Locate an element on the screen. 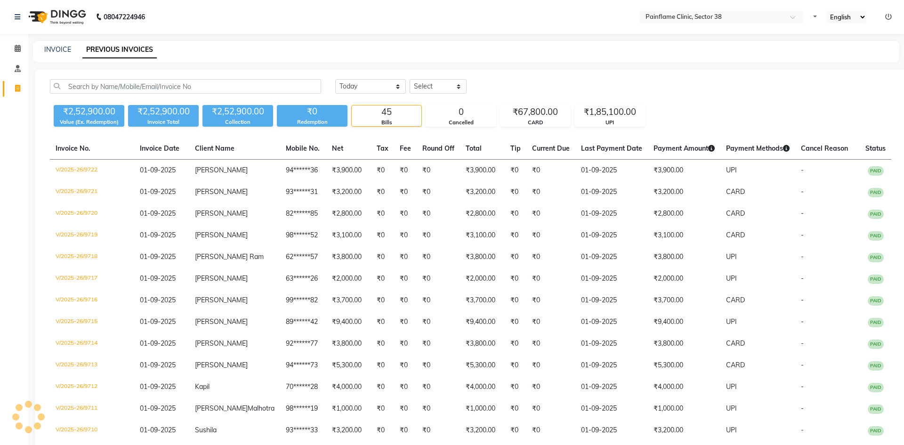  td: ₹5,300.00 is located at coordinates (684, 365).